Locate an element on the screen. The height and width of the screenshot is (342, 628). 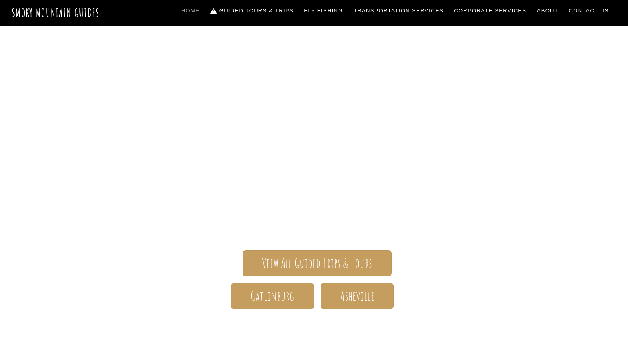
span: View All Guided Trips & Tours is located at coordinates (317, 263).